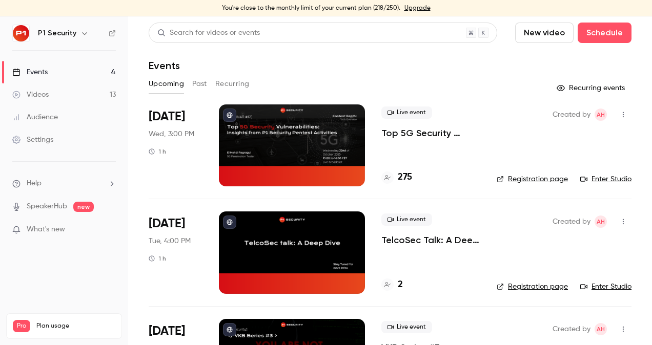 This screenshot has width=652, height=345. Describe the element at coordinates (76, 326) in the screenshot. I see `span: Plan usage` at that location.